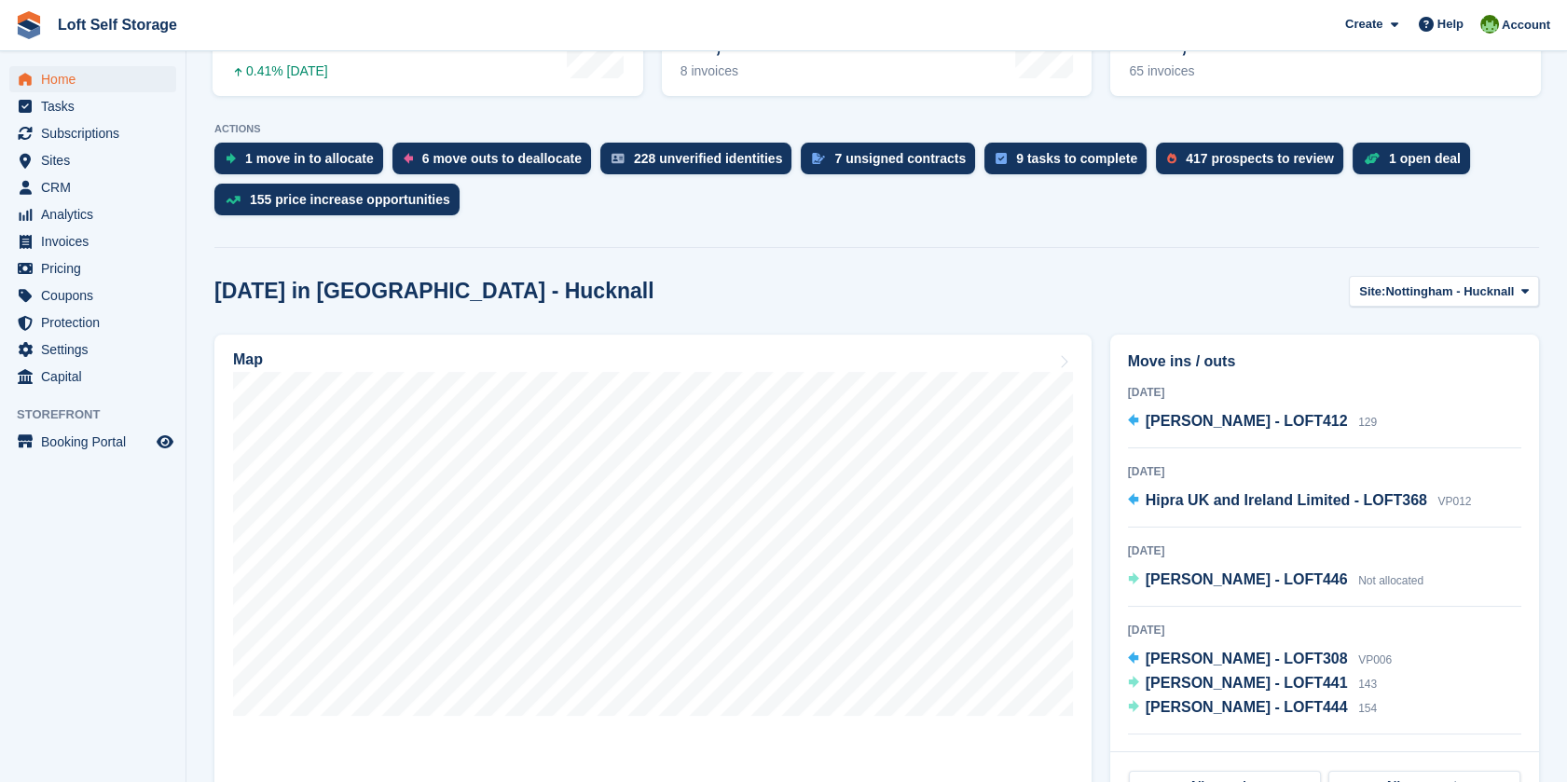  I want to click on span: Site:, so click(1372, 292).